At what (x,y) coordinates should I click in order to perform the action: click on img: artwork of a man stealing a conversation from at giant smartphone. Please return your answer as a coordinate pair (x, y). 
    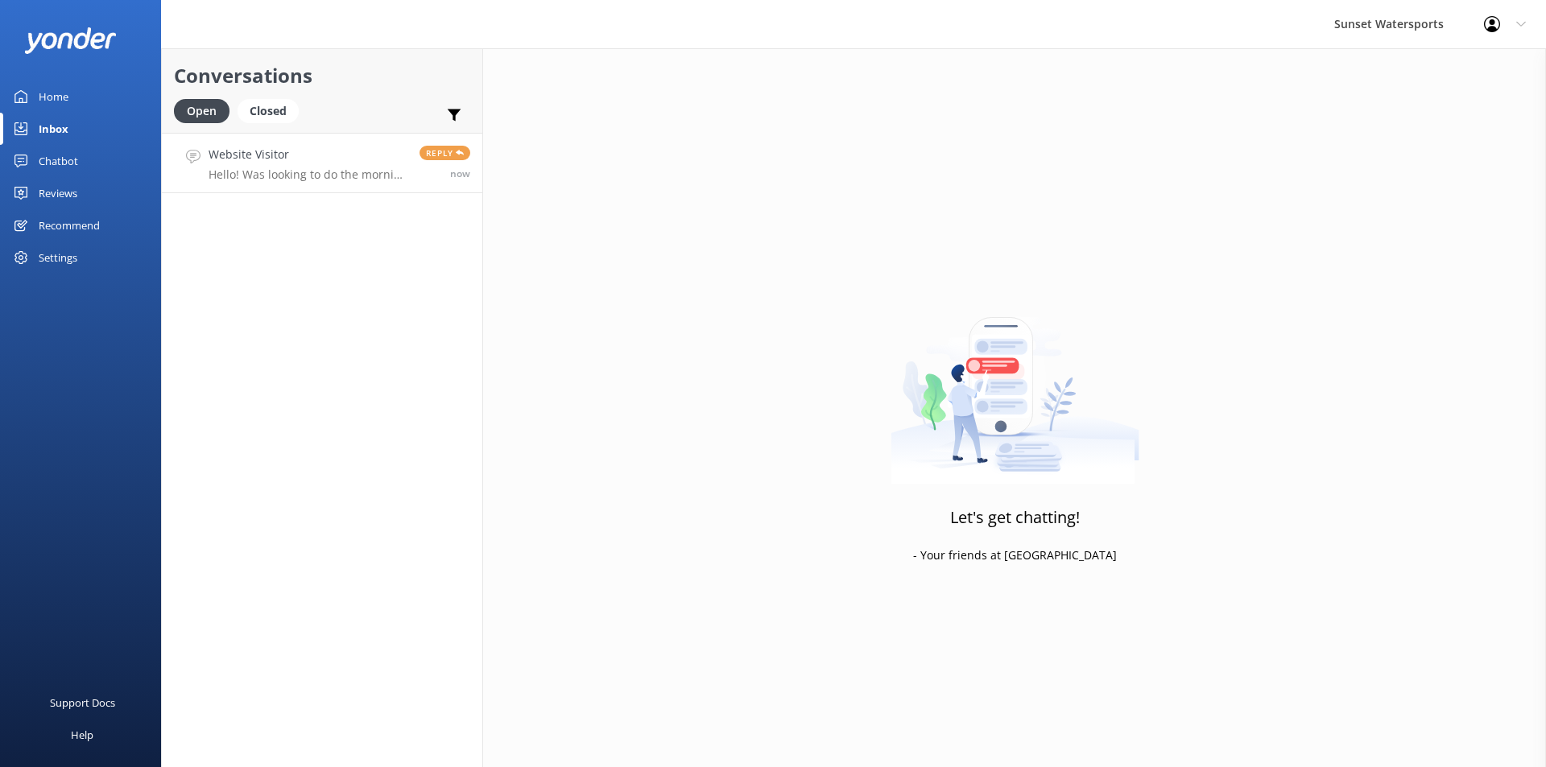
    Looking at the image, I should click on (1014, 384).